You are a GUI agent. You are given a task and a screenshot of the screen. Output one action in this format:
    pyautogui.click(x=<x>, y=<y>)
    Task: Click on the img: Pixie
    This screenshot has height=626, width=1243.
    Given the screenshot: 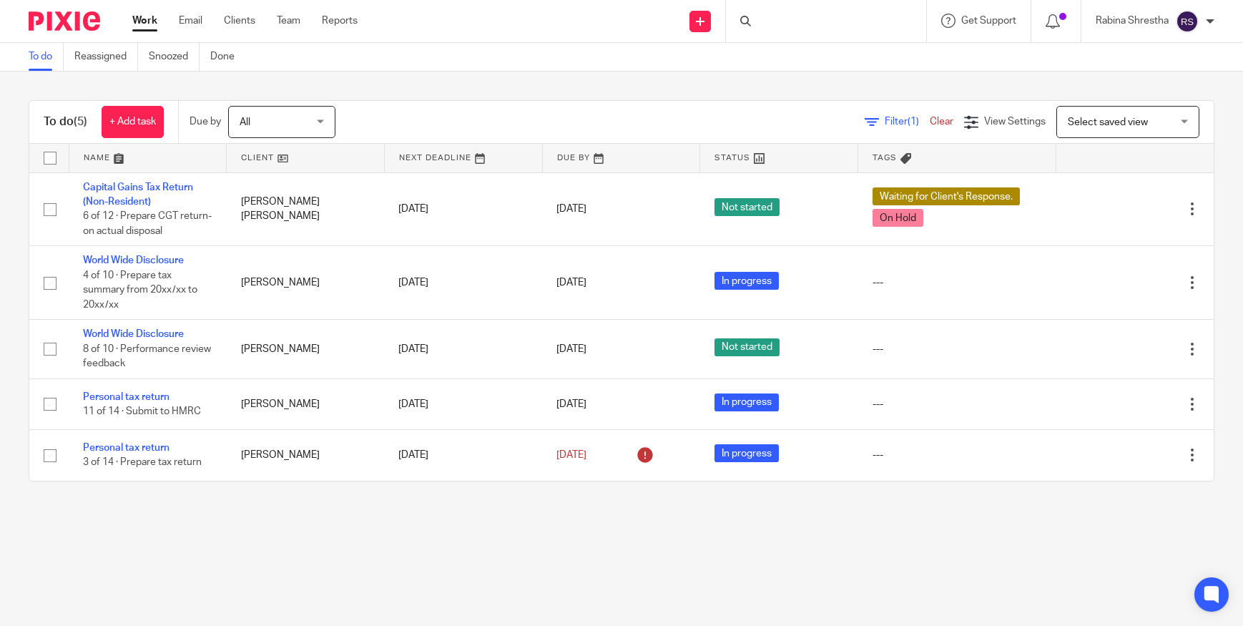 What is the action you would take?
    pyautogui.click(x=64, y=21)
    